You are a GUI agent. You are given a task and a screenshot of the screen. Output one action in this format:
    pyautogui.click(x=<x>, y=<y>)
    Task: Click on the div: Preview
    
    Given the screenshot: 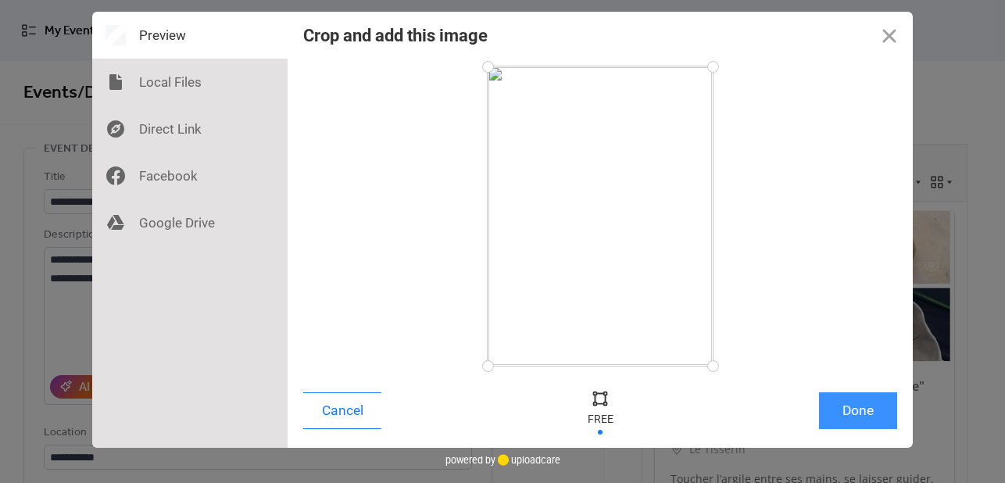 What is the action you would take?
    pyautogui.click(x=190, y=35)
    